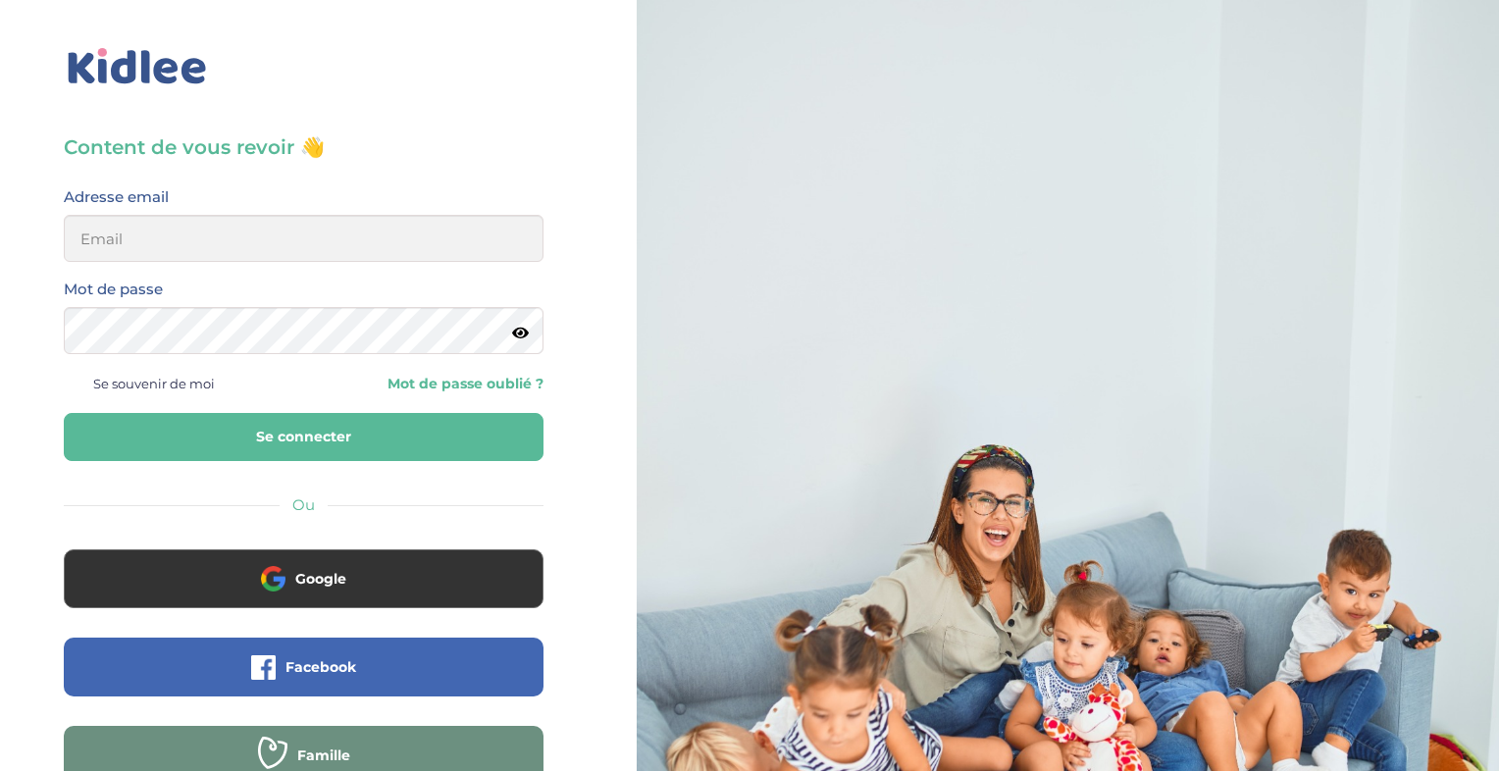 This screenshot has width=1499, height=771. Describe the element at coordinates (154, 383) in the screenshot. I see `span: Se souvenir de moi` at that location.